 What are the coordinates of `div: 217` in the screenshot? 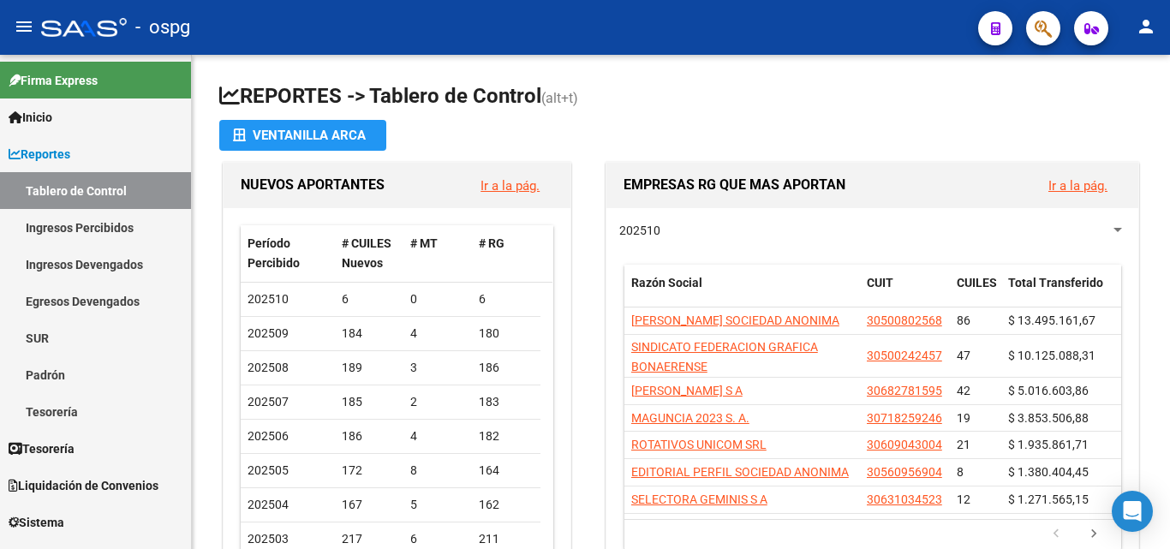 It's located at (369, 539).